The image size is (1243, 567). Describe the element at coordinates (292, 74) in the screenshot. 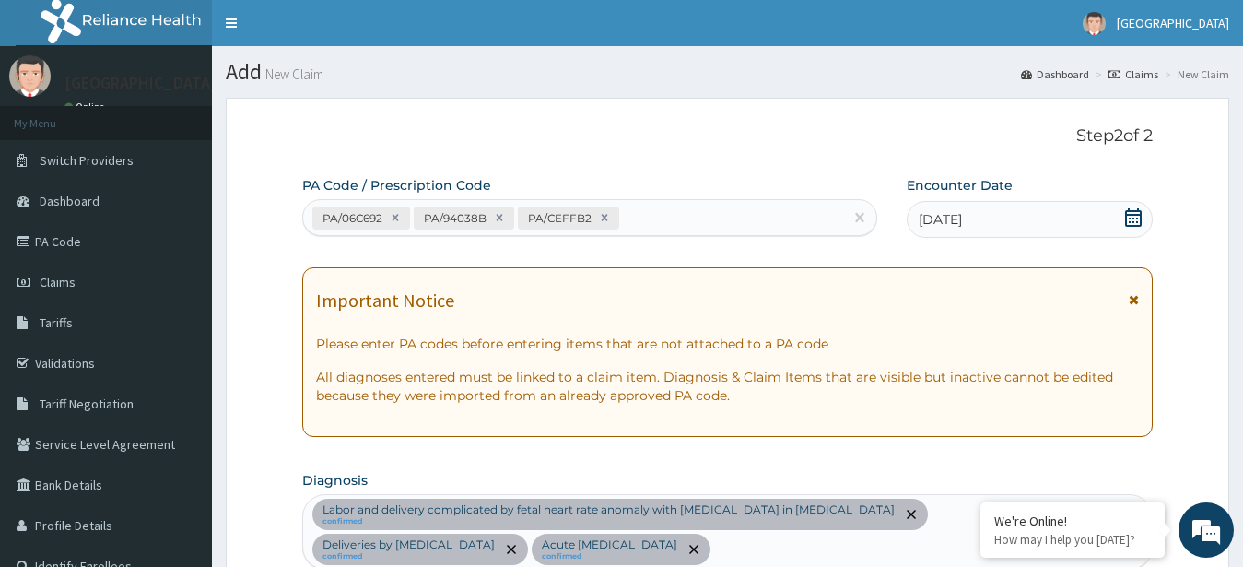

I see `small: New Claim` at that location.